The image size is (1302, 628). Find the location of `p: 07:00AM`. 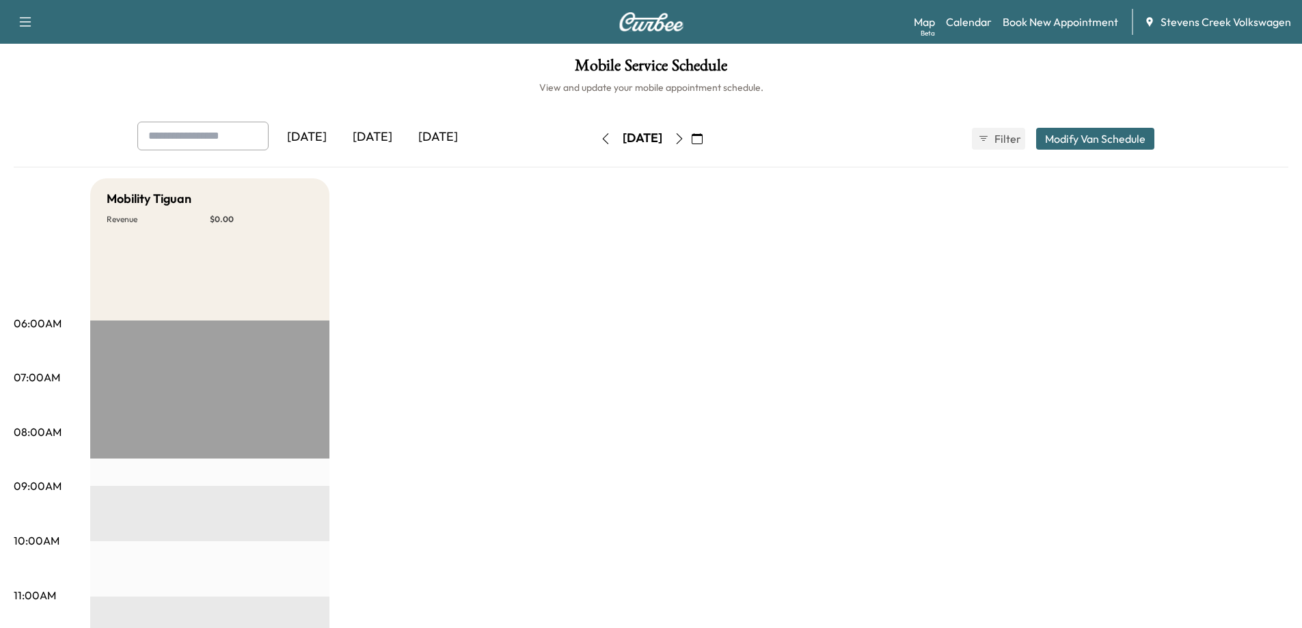

p: 07:00AM is located at coordinates (37, 377).